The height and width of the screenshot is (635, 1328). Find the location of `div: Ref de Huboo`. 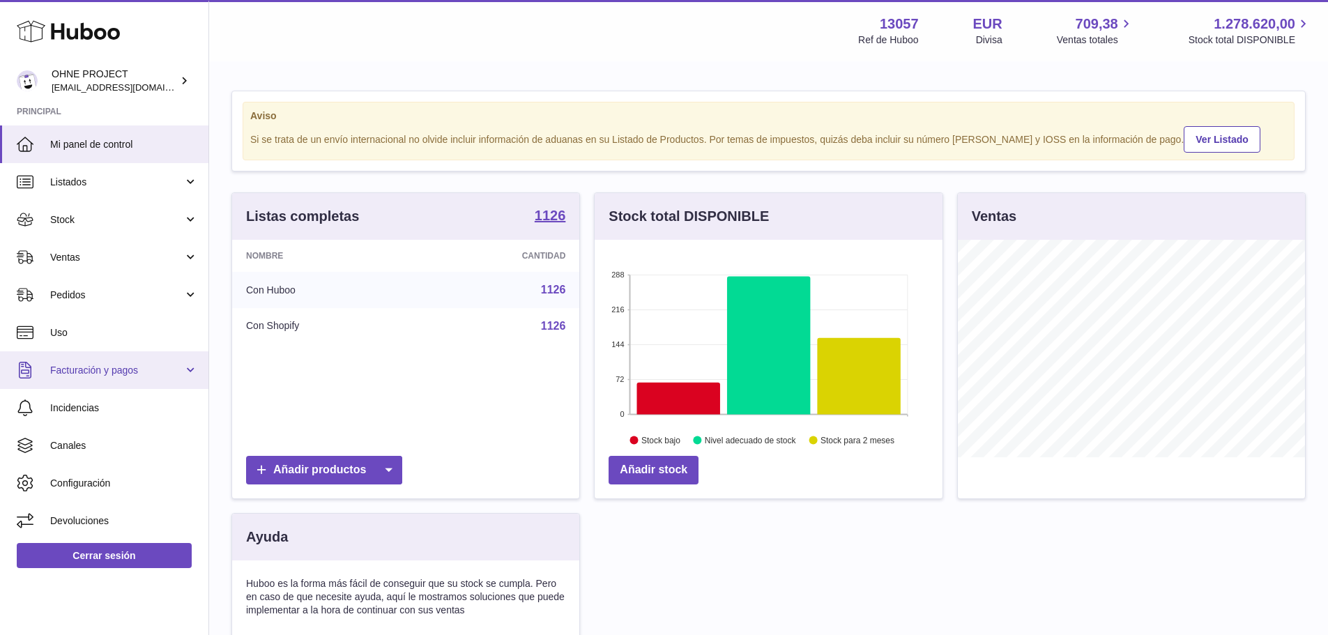

div: Ref de Huboo is located at coordinates (888, 40).